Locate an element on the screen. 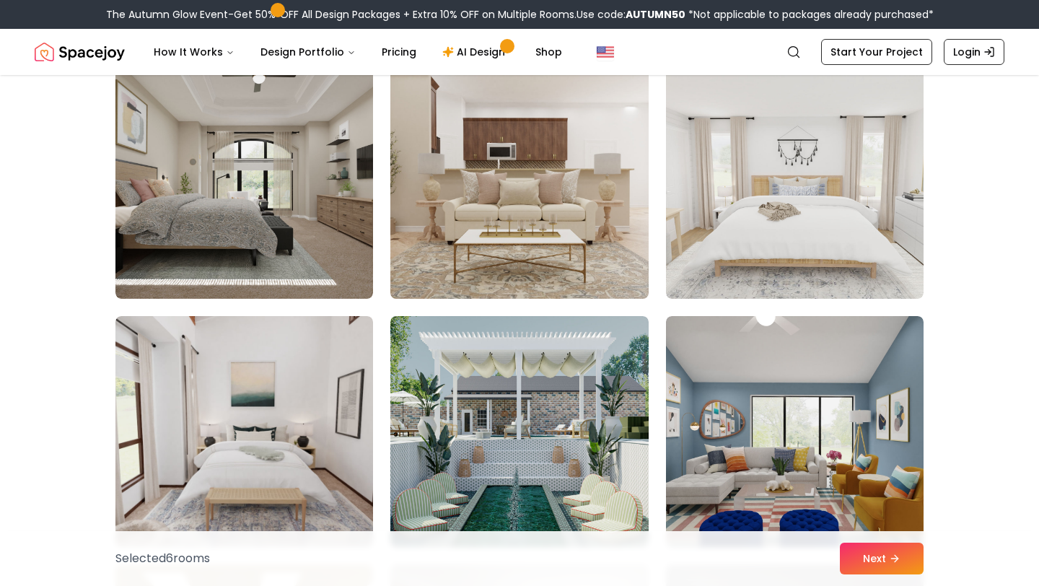  img: Room room-4 is located at coordinates (244, 431).